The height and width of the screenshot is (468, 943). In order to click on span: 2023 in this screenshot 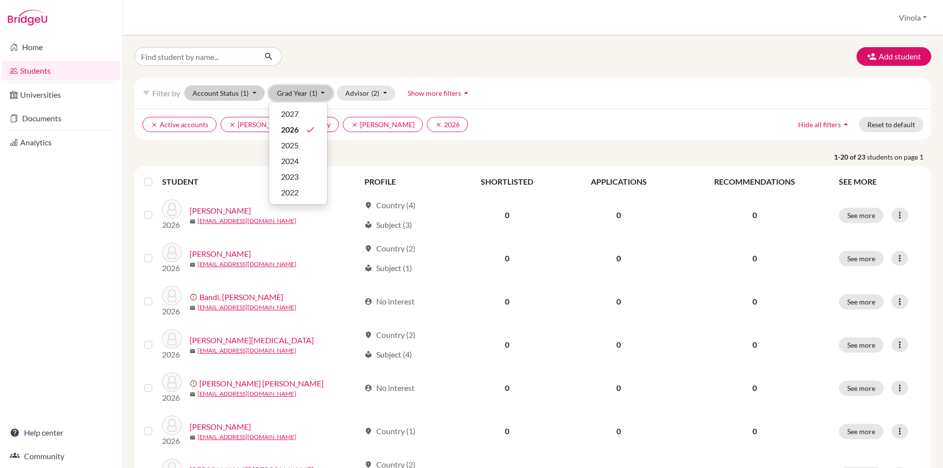, I will do `click(290, 177)`.